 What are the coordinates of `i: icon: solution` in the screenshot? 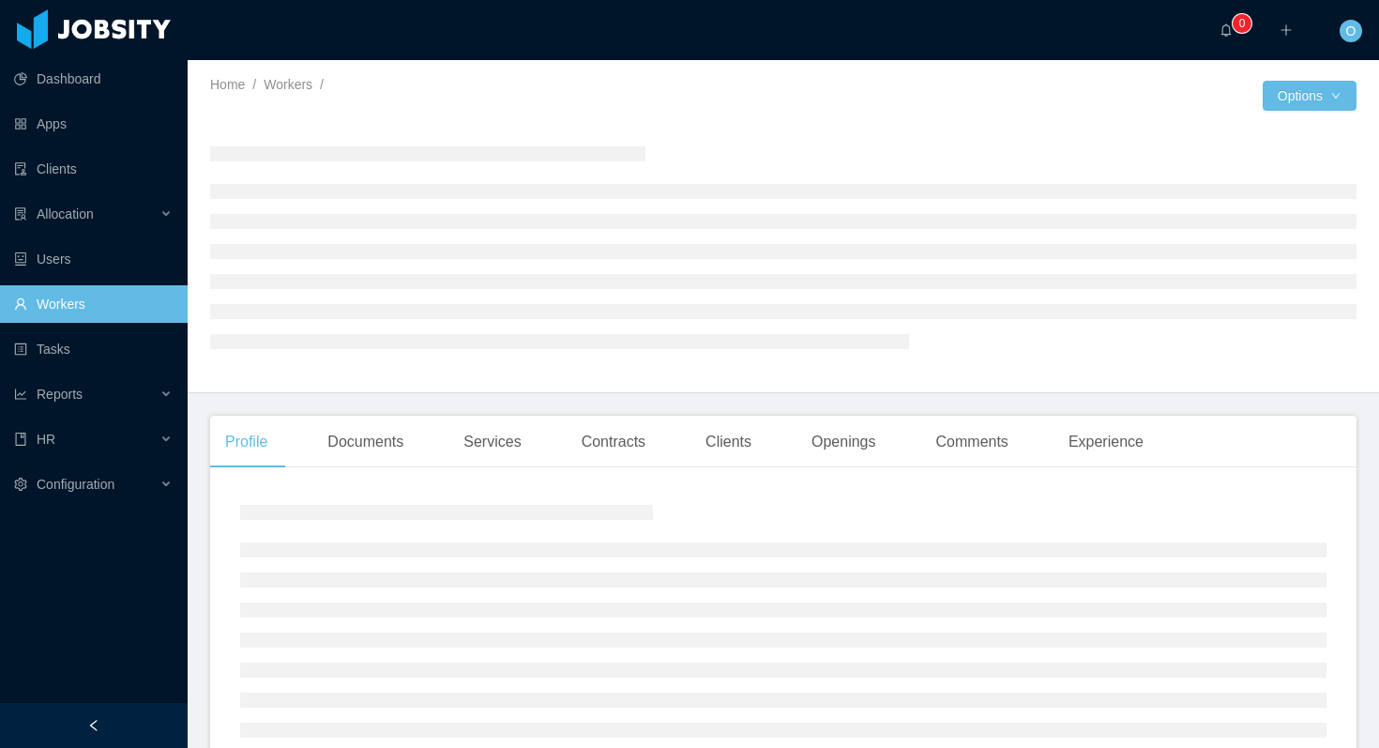 It's located at (21, 214).